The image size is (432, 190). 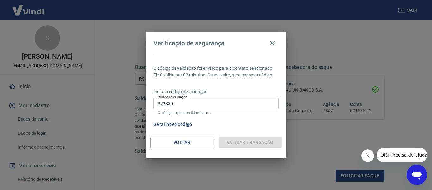 What do you see at coordinates (28, 7) in the screenshot?
I see `span: Olá! Precisa de ajuda?` at bounding box center [28, 7].